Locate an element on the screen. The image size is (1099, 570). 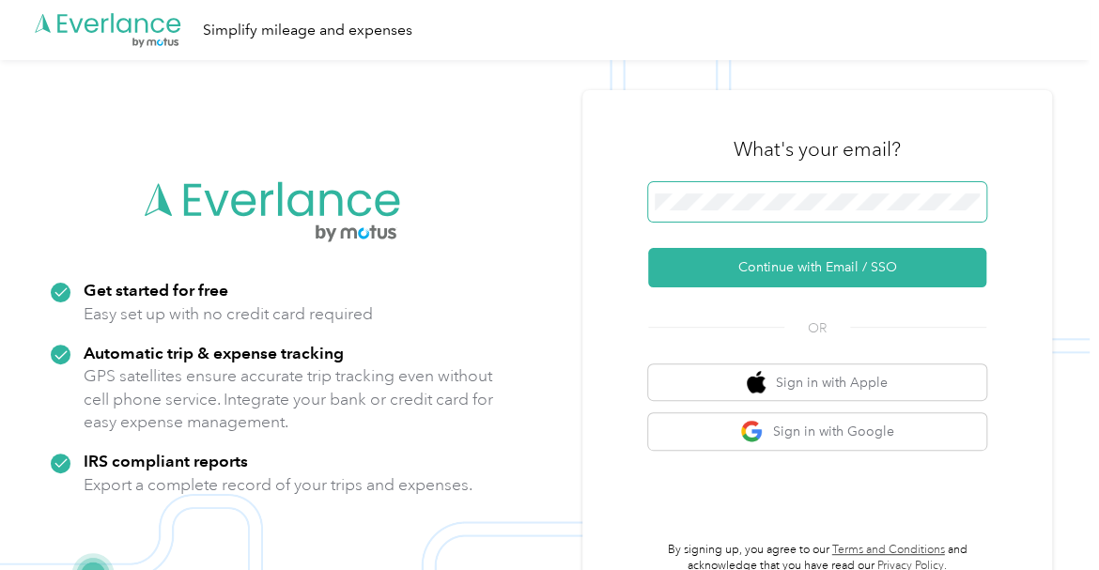
strong: IRS compliant reports is located at coordinates (165, 460).